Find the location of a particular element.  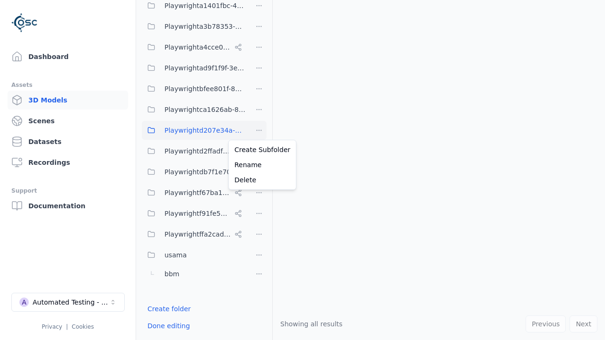

a: Rename is located at coordinates (262, 165).